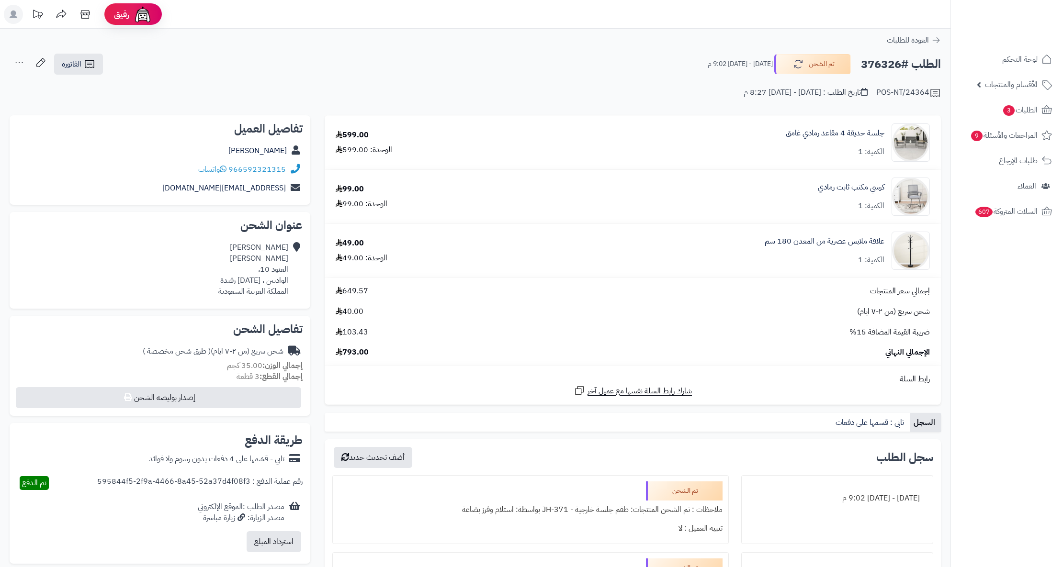 The image size is (1063, 567). What do you see at coordinates (914, 40) in the screenshot?
I see `a: العودة للطلبات` at bounding box center [914, 40].